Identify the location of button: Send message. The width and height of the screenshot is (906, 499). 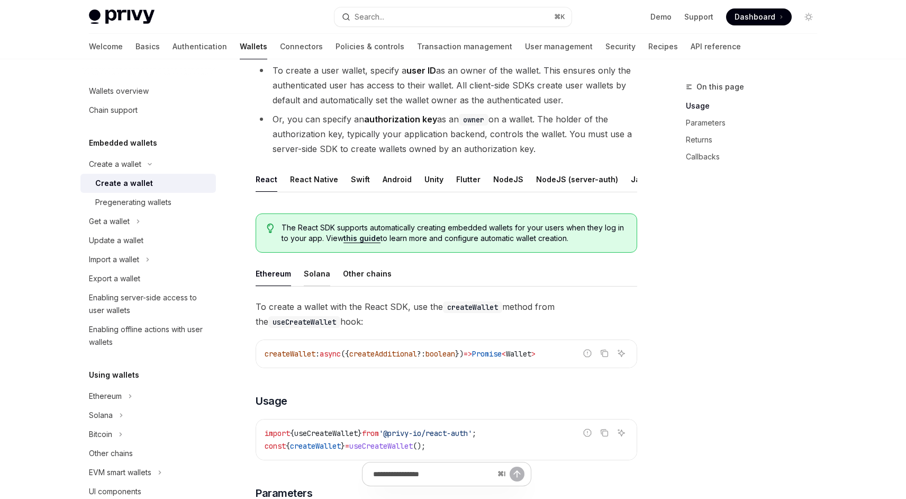
(517, 474).